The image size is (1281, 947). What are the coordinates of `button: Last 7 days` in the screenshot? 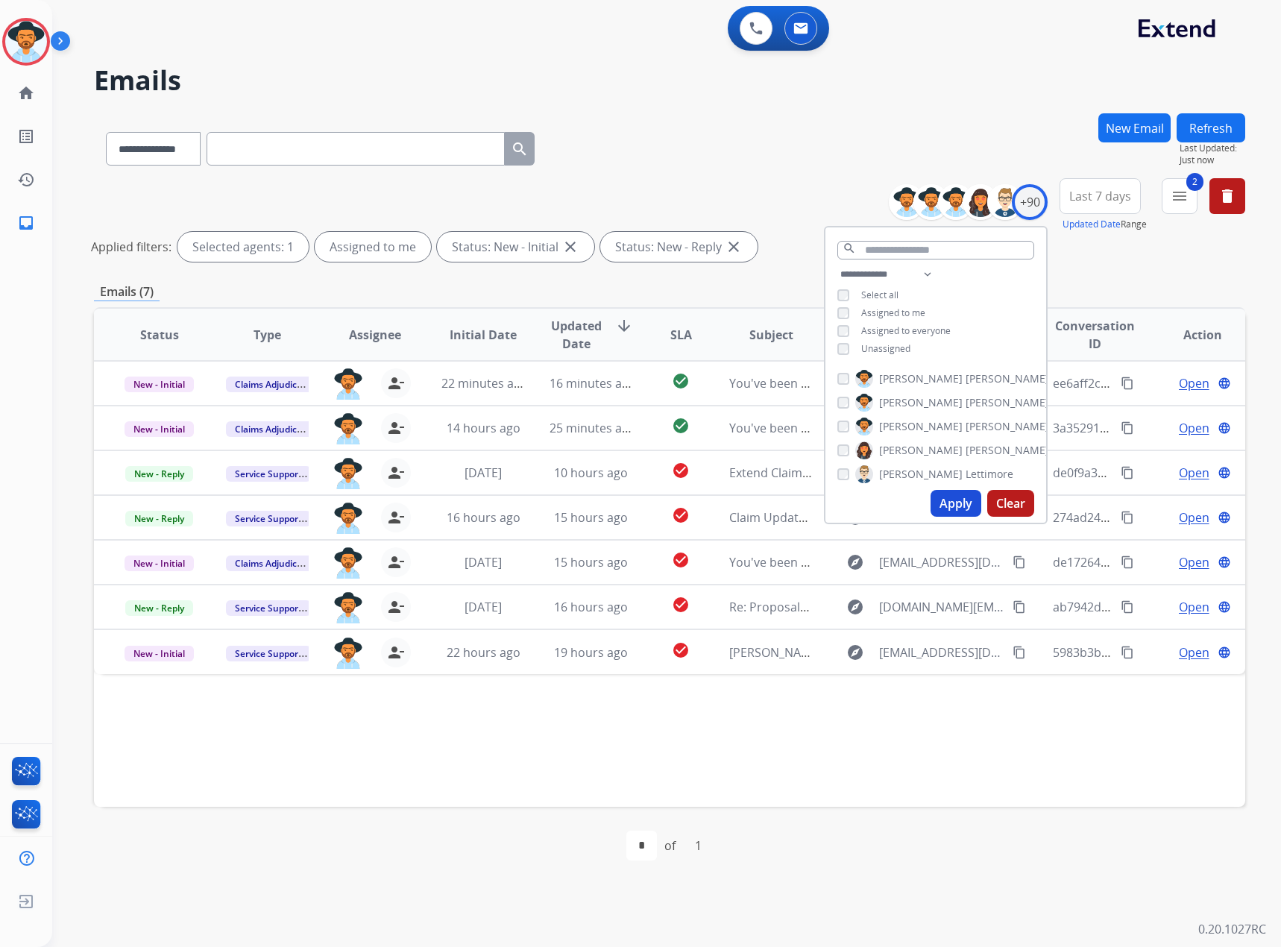 It's located at (1099, 196).